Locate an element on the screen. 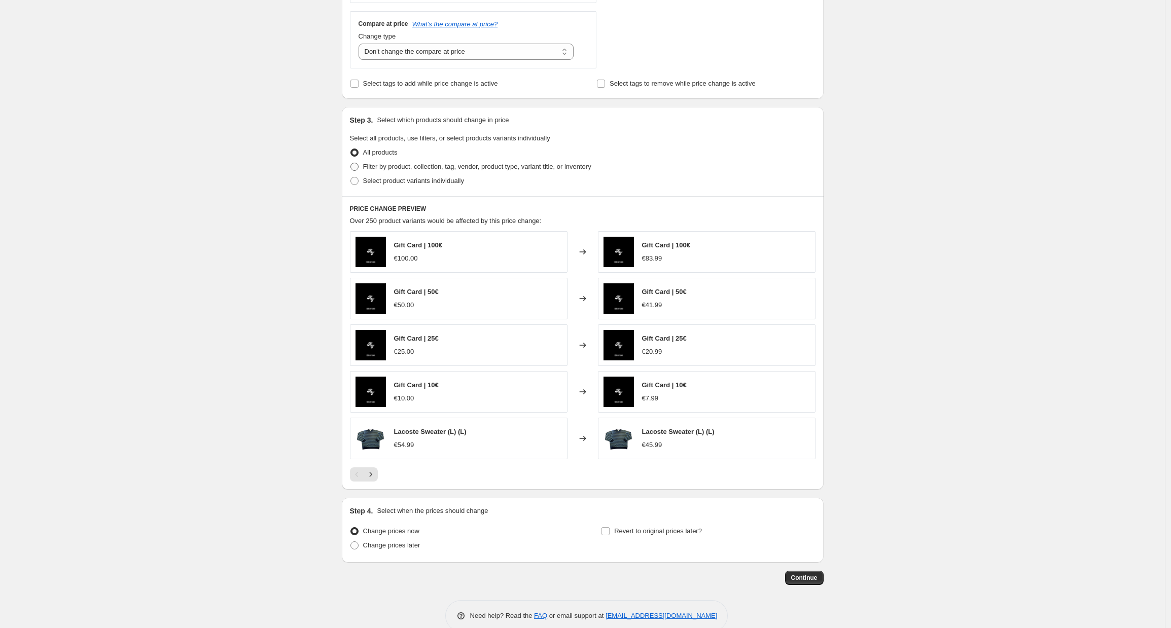 The image size is (1171, 628). button: What's the compare at price? is located at coordinates (455, 24).